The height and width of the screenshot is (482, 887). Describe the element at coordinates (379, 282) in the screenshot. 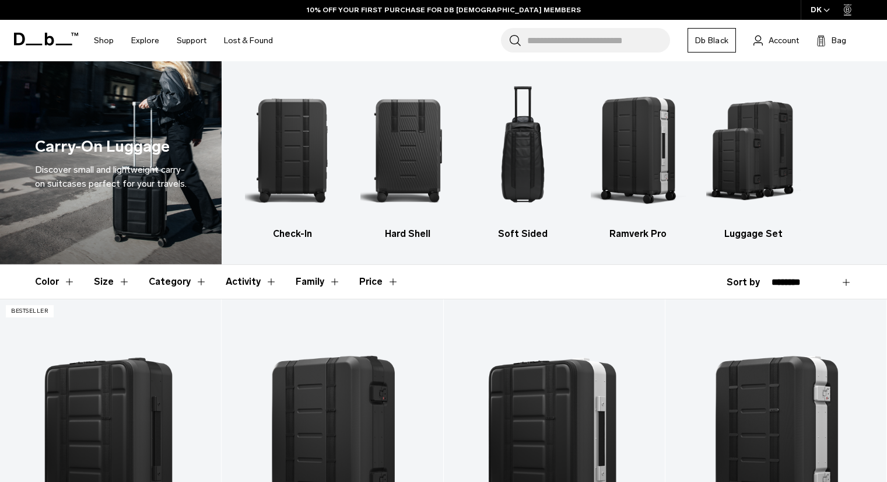

I see `button: Toggle Price` at that location.